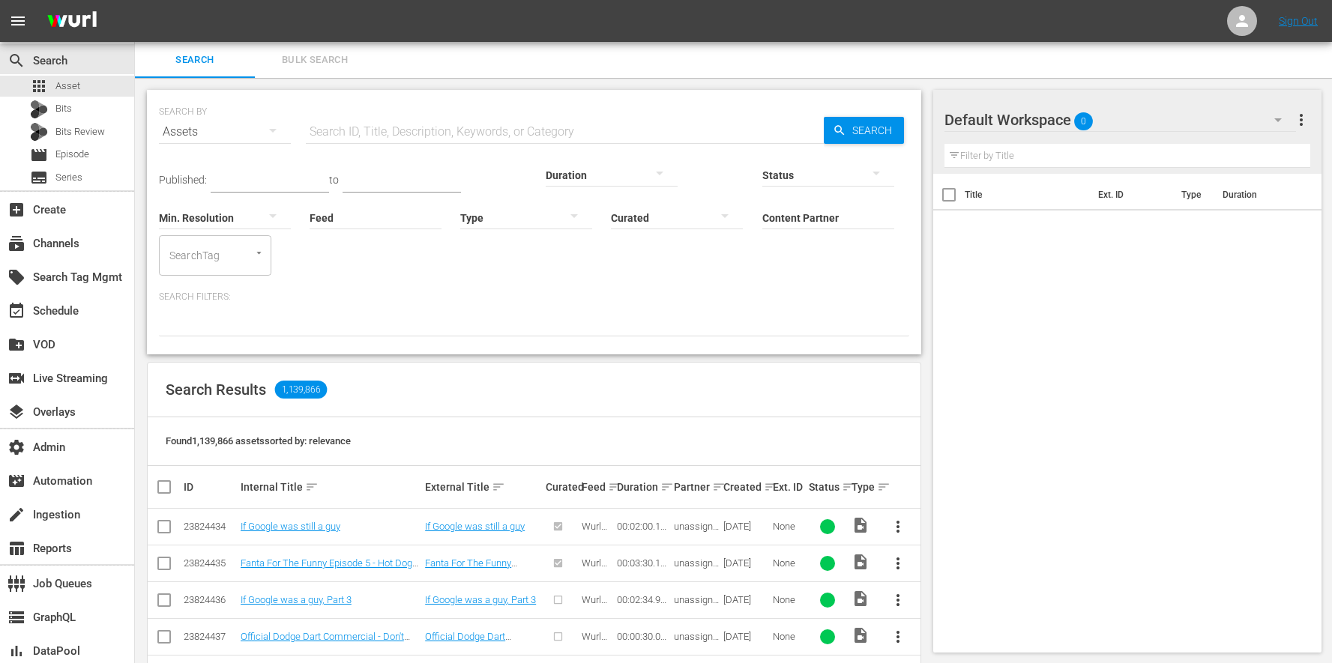 Image resolution: width=1332 pixels, height=663 pixels. Describe the element at coordinates (643, 563) in the screenshot. I see `div: 00:03:30.154` at that location.